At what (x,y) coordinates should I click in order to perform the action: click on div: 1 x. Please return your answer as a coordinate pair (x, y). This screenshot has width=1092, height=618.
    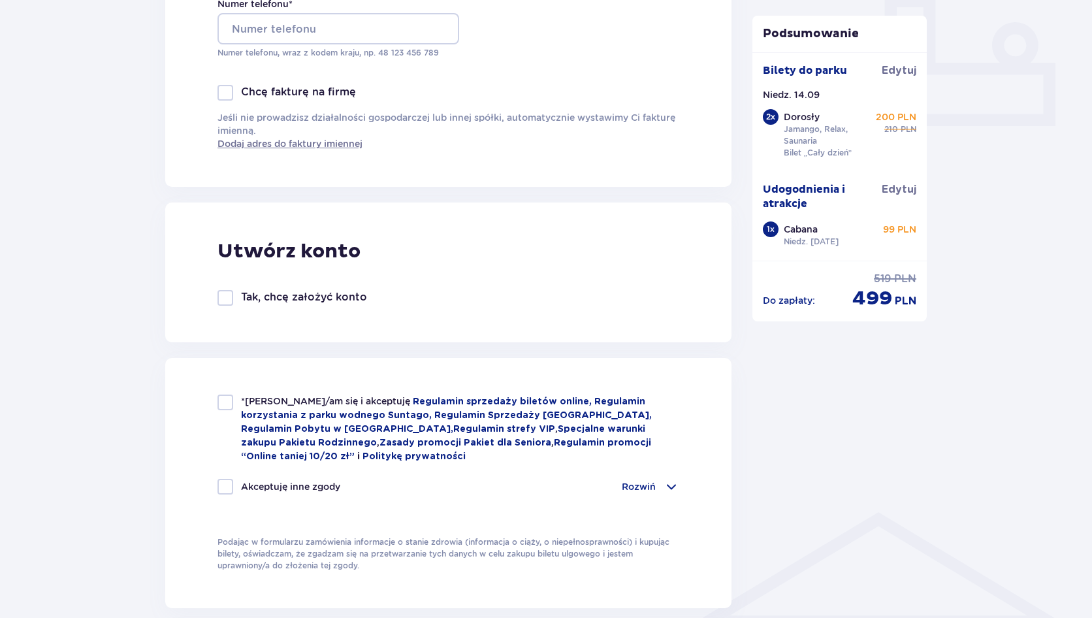
    Looking at the image, I should click on (771, 229).